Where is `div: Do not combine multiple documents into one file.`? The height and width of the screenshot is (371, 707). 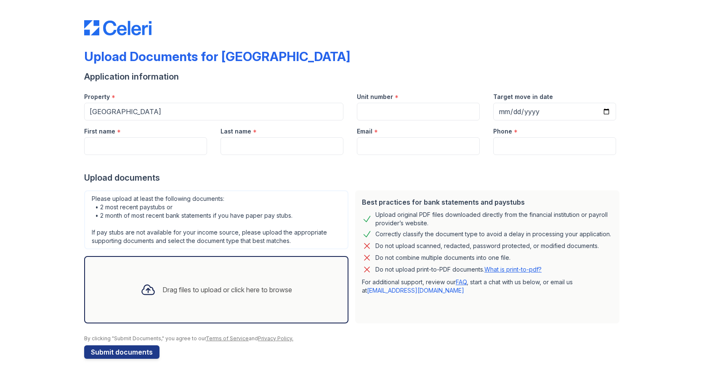 div: Do not combine multiple documents into one file. is located at coordinates (443, 258).